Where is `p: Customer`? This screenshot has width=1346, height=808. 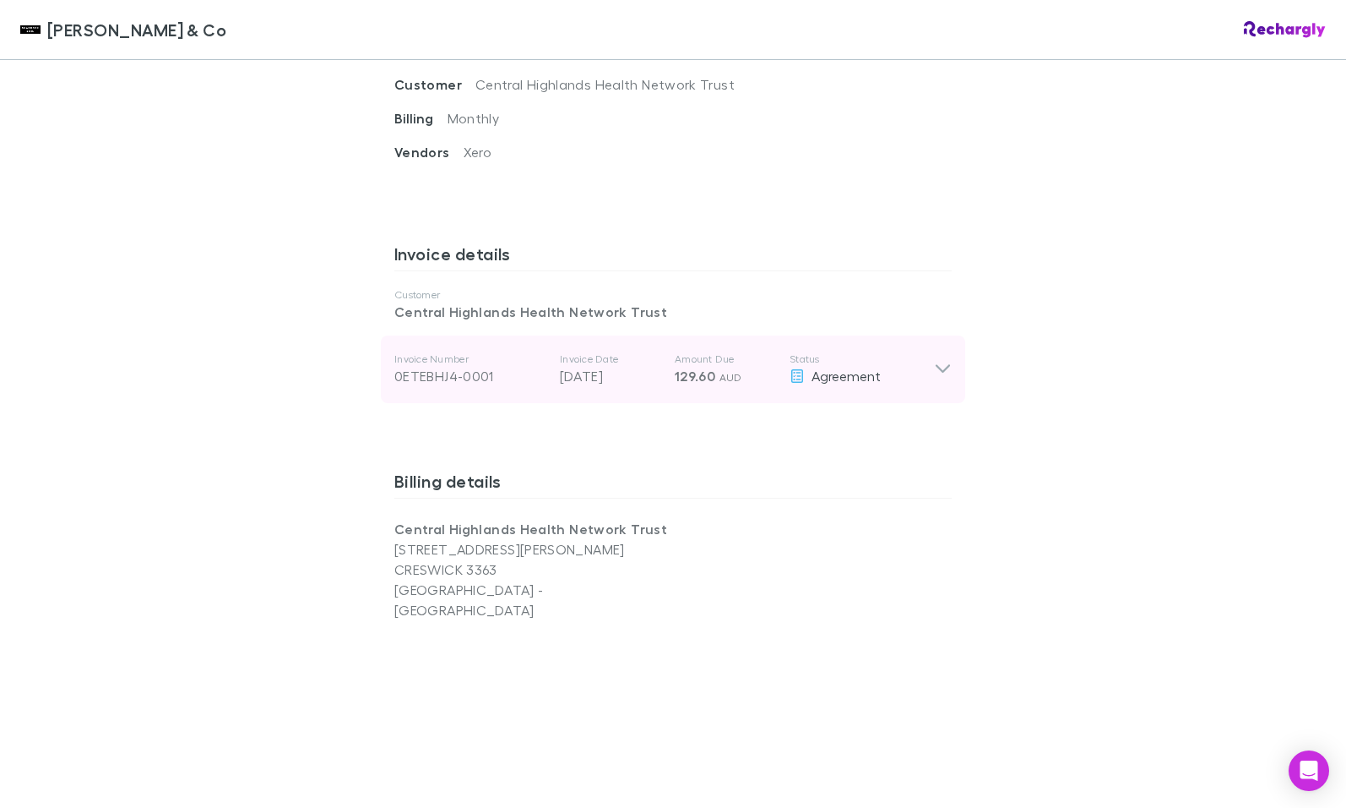 p: Customer is located at coordinates (673, 295).